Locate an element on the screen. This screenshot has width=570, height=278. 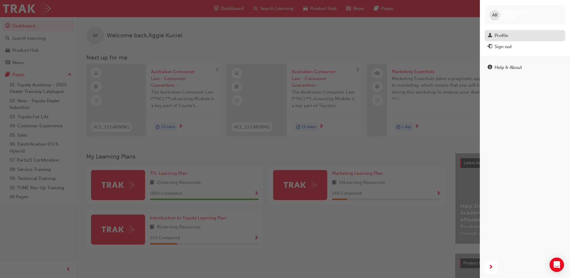
div: Help & About is located at coordinates (508, 67).